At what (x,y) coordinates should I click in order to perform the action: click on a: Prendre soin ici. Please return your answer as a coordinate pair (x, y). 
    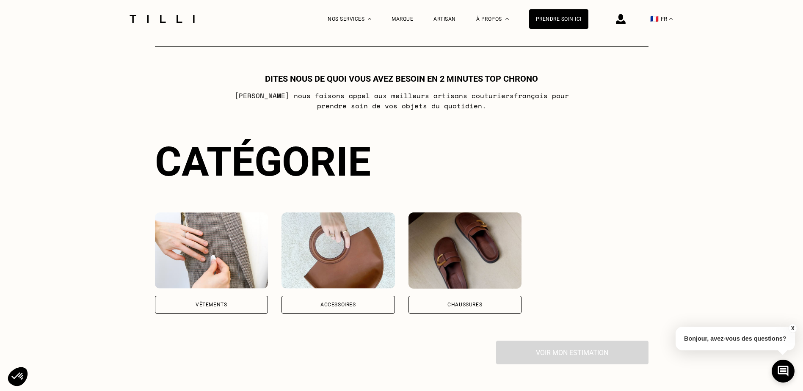
    Looking at the image, I should click on (559, 19).